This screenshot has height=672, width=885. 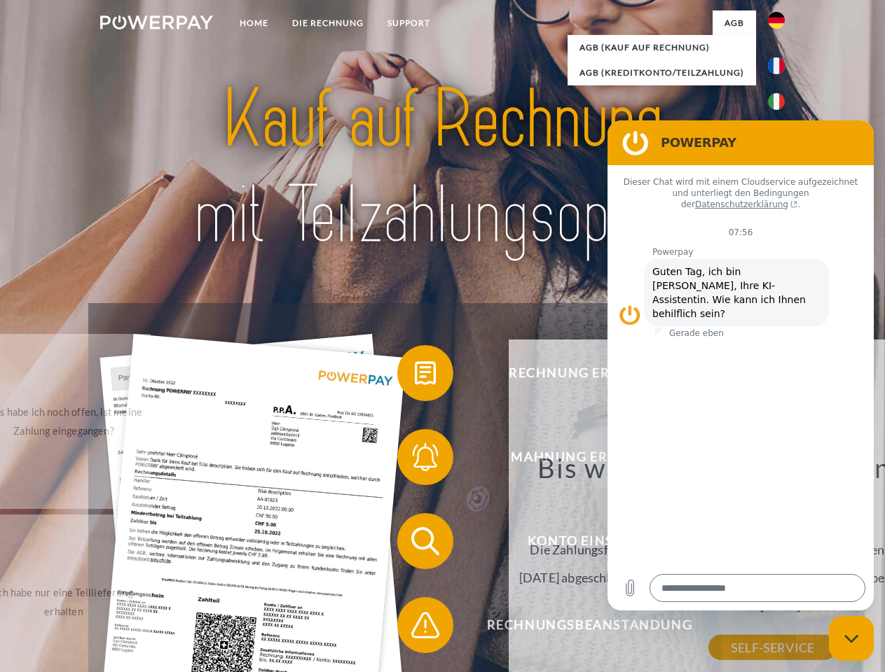 What do you see at coordinates (254, 23) in the screenshot?
I see `a: Home` at bounding box center [254, 23].